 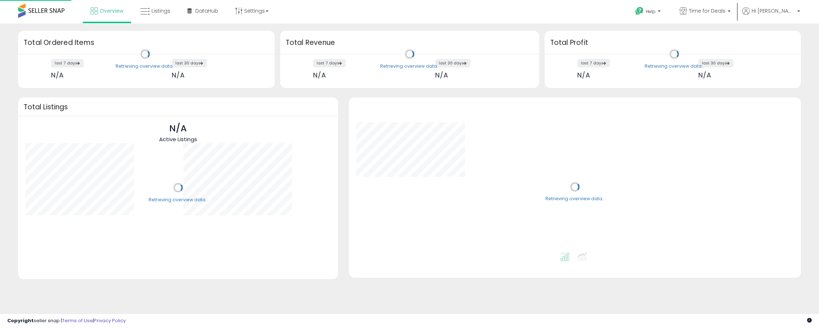 What do you see at coordinates (110, 321) in the screenshot?
I see `a: Privacy Policy` at bounding box center [110, 321].